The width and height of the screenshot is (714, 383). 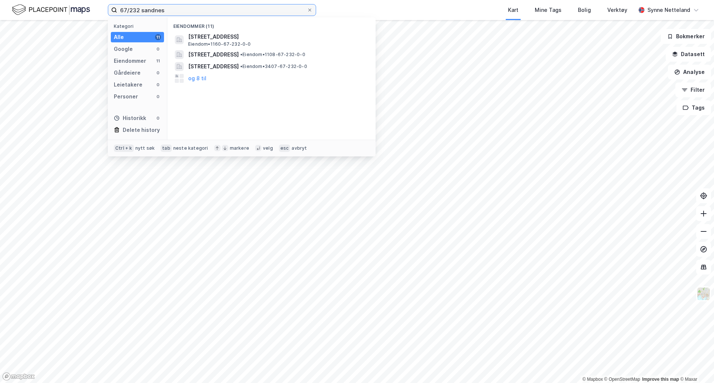 I want to click on div: Personer, so click(x=126, y=97).